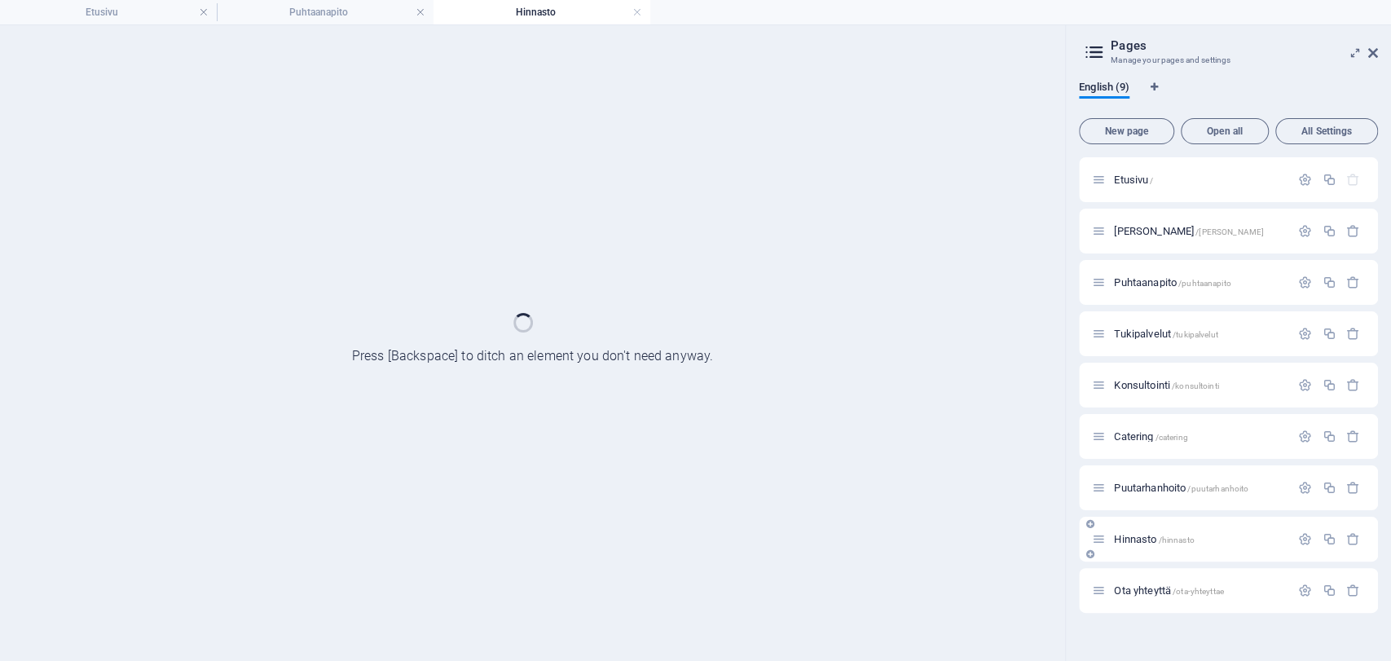 The width and height of the screenshot is (1391, 661). What do you see at coordinates (325, 12) in the screenshot?
I see `h4: Puhtaanapito` at bounding box center [325, 12].